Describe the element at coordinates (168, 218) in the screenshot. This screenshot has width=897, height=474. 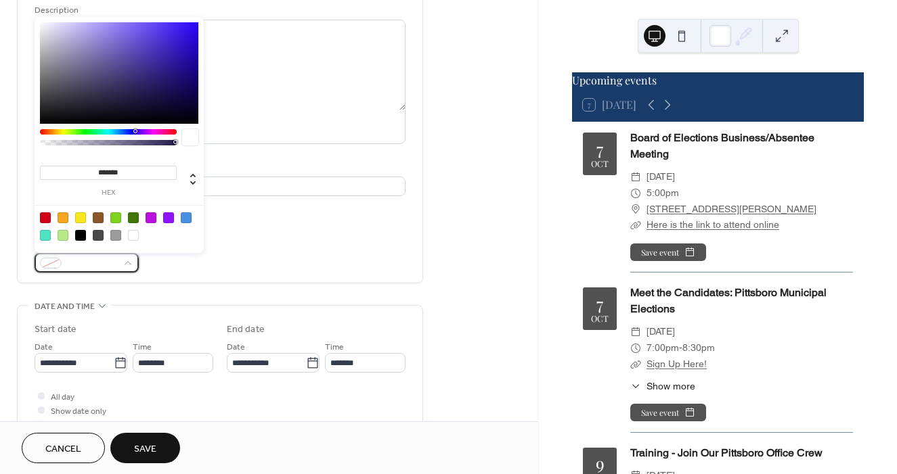
I see `div: #9013FE` at that location.